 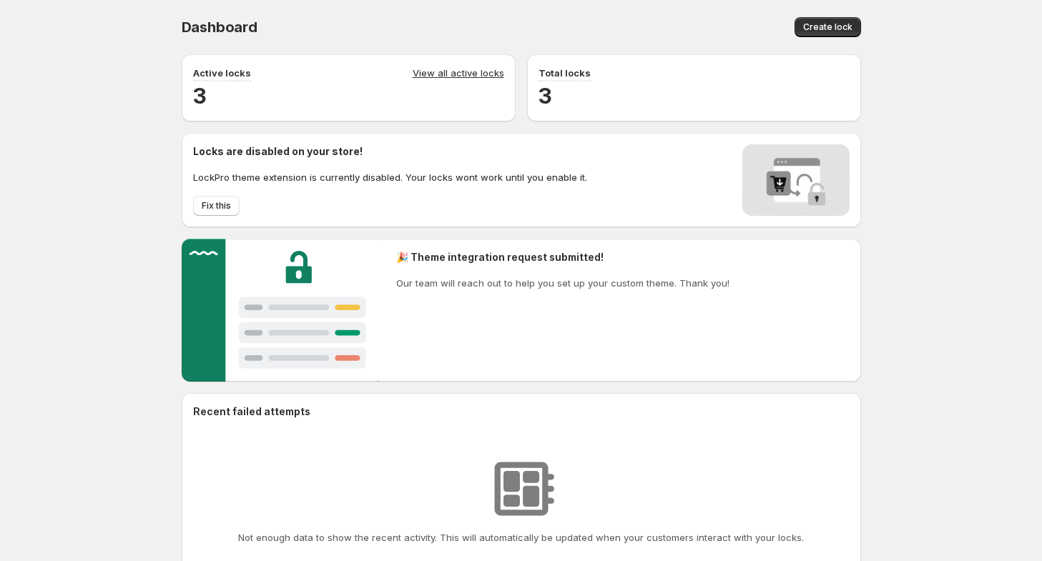 What do you see at coordinates (563, 283) in the screenshot?
I see `p: Our team will reach out to help you set up your custom theme. Thank you!` at bounding box center [563, 283].